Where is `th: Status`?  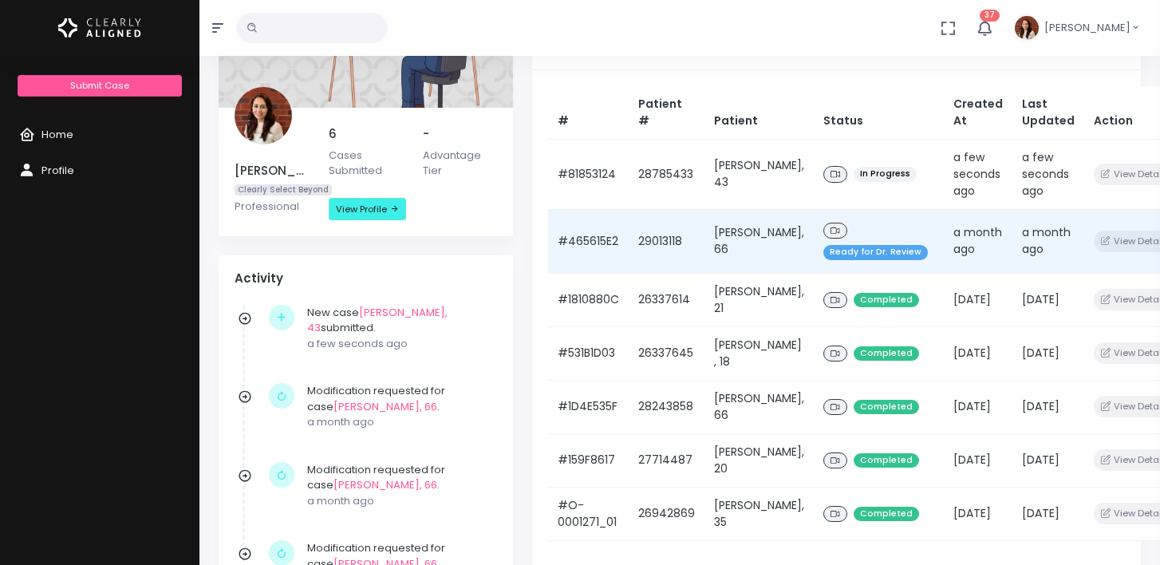 th: Status is located at coordinates (879, 113).